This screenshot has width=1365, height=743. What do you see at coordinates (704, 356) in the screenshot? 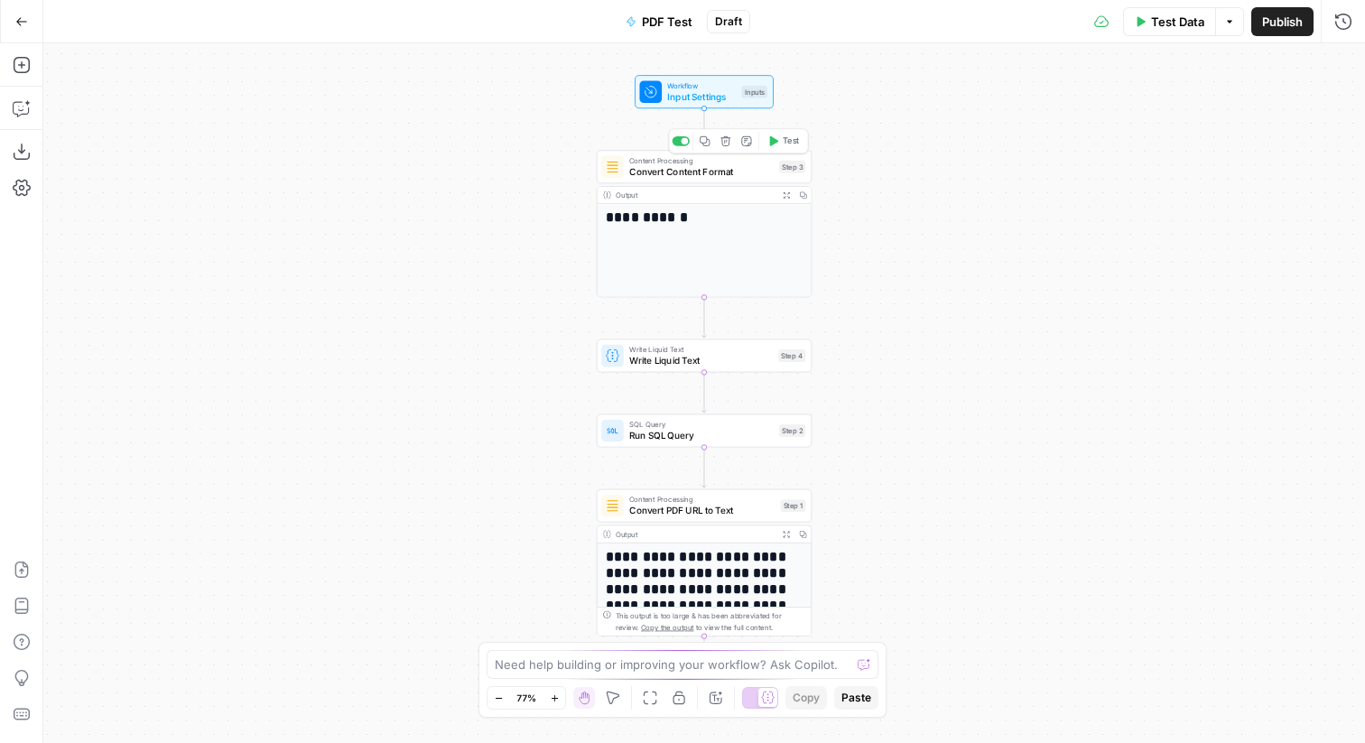
I see `div: Write Liquid TextWrite Liquid TextStep 4` at bounding box center [704, 356].